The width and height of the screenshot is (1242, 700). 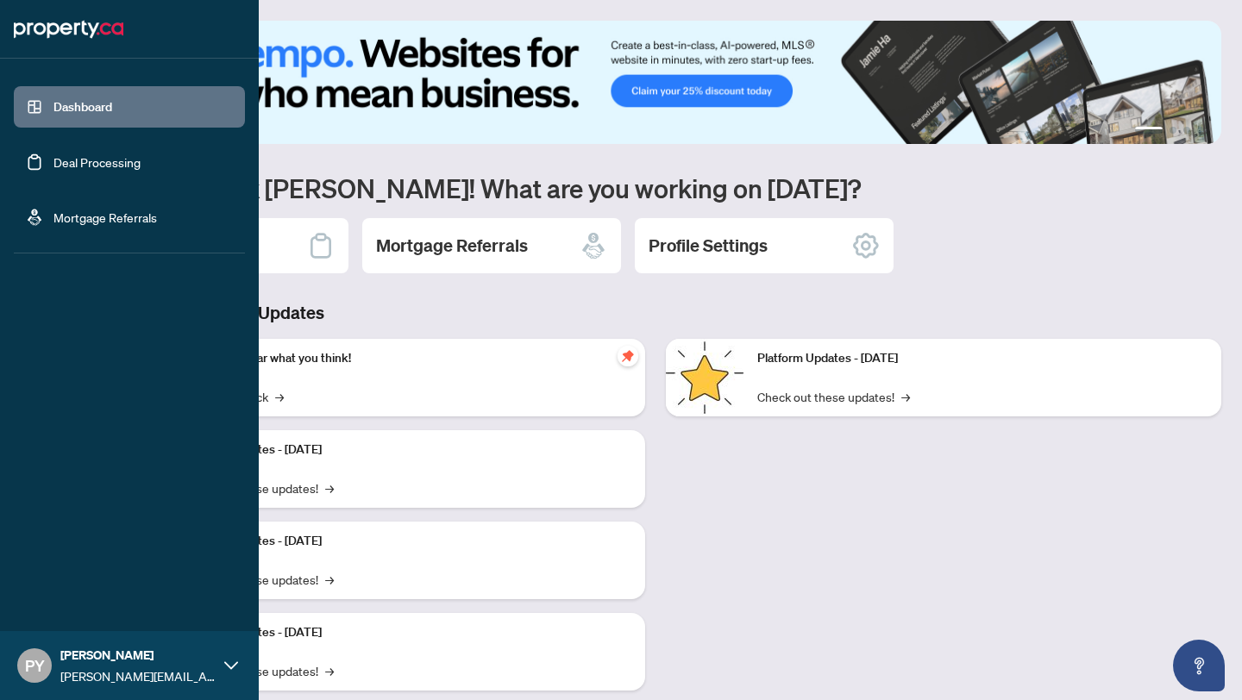 I want to click on h3: Brokerage & Industry Updates, so click(x=655, y=313).